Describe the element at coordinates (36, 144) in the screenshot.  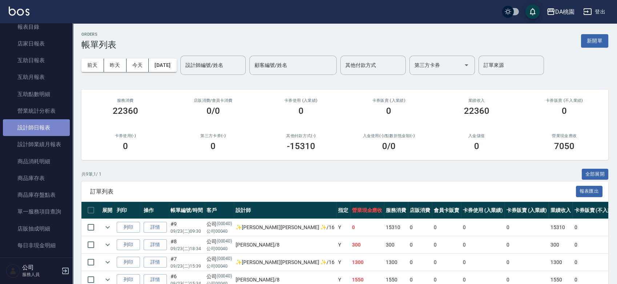
I see `a: 設計師業績月報表` at that location.